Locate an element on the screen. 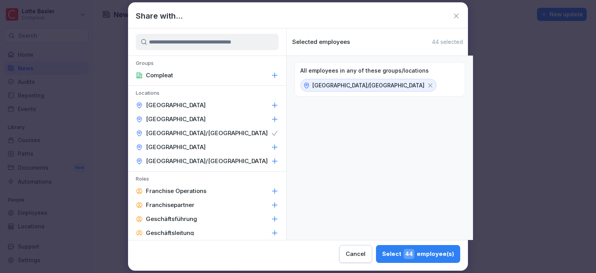 The image size is (596, 273). p: Groups is located at coordinates (207, 64).